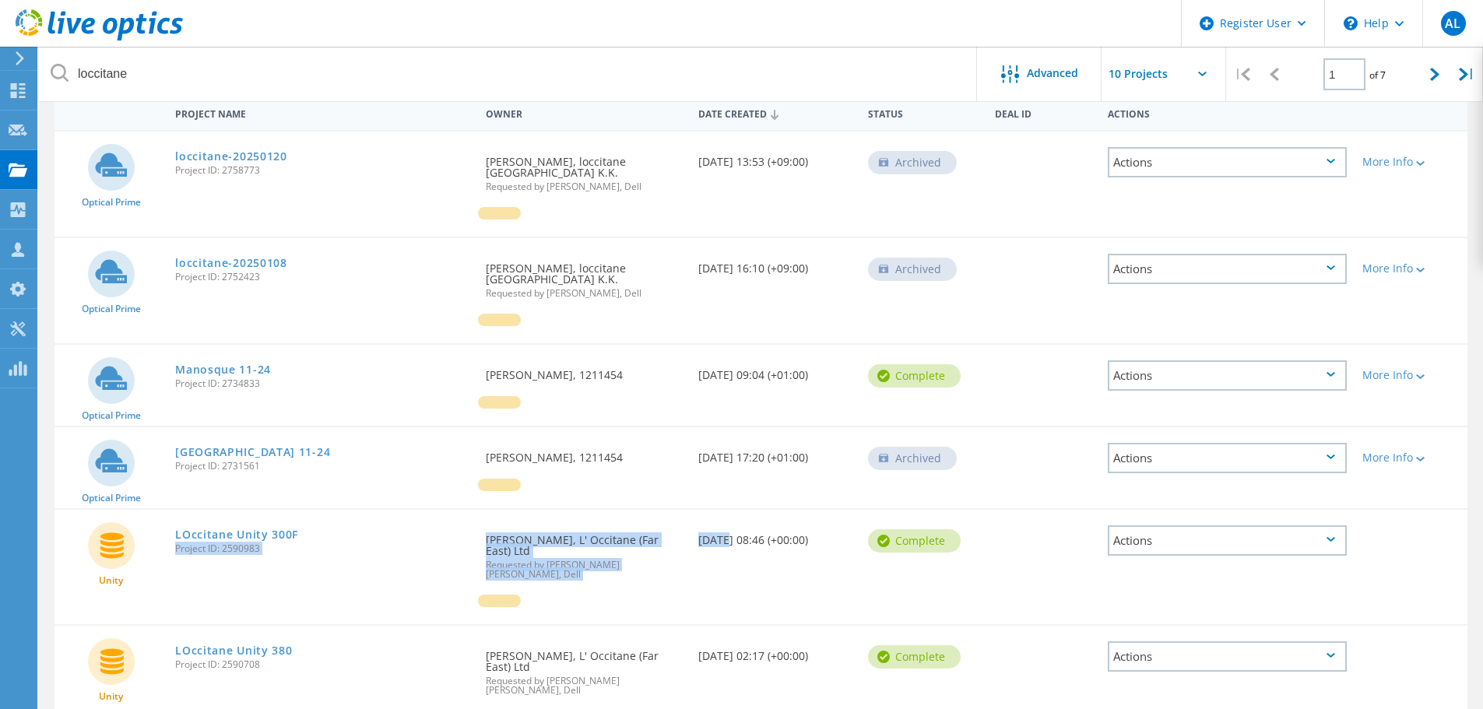 This screenshot has width=1483, height=709. I want to click on a: Manosque 11-24, so click(223, 370).